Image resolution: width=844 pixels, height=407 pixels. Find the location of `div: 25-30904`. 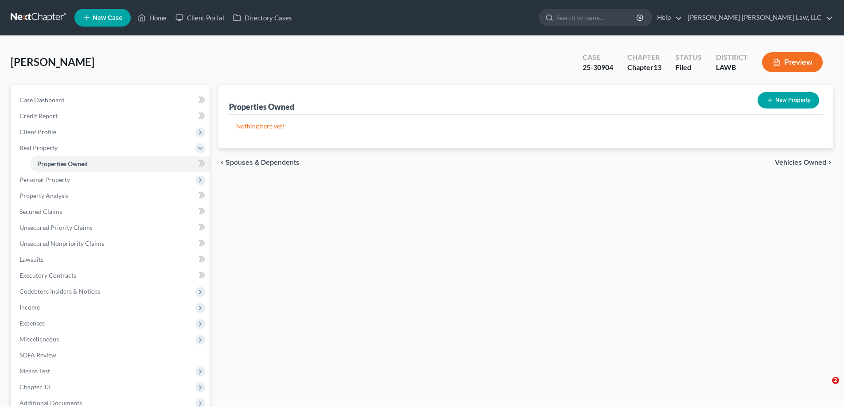

div: 25-30904 is located at coordinates (597, 67).